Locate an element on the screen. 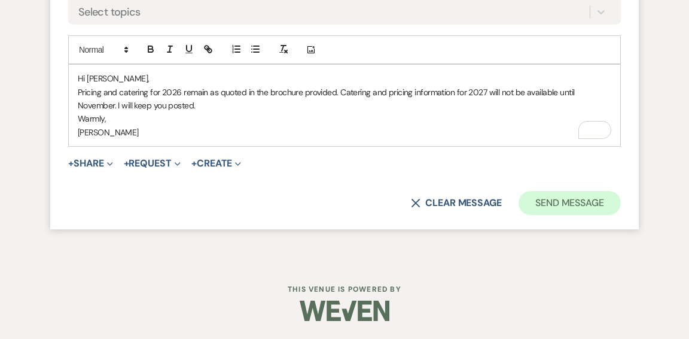  button: Send Message is located at coordinates (570, 203).